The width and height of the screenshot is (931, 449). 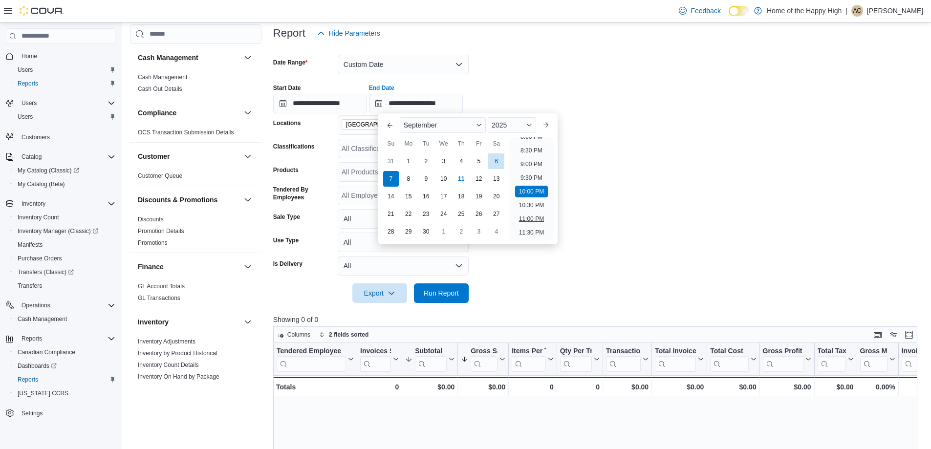 I want to click on button: Subtotal, so click(x=429, y=359).